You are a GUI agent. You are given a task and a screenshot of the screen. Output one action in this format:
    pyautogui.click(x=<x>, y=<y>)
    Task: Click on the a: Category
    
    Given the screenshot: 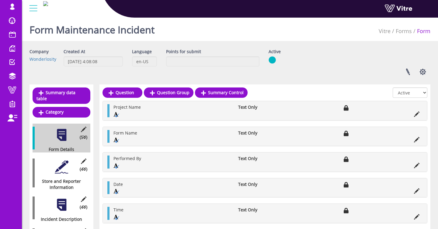 What is the action you would take?
    pyautogui.click(x=61, y=112)
    